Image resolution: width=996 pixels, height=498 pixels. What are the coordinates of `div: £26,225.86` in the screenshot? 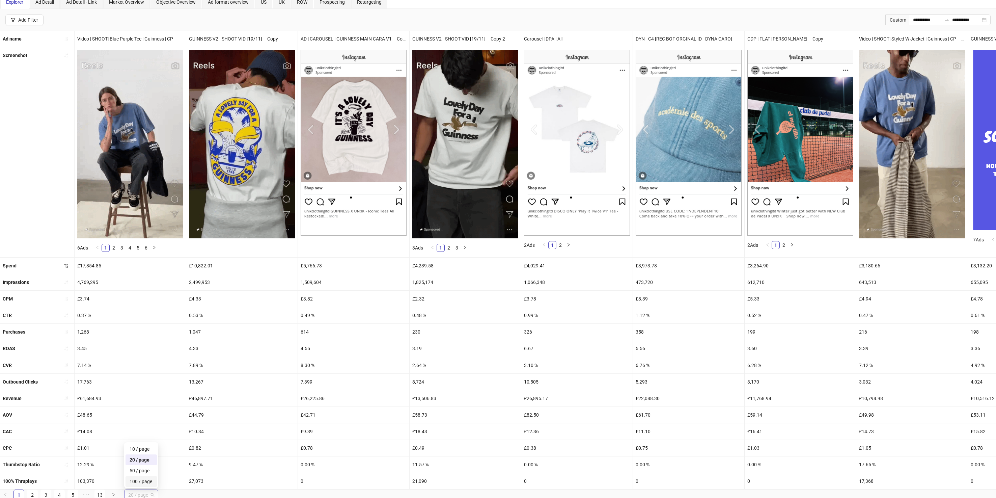 It's located at (354, 398).